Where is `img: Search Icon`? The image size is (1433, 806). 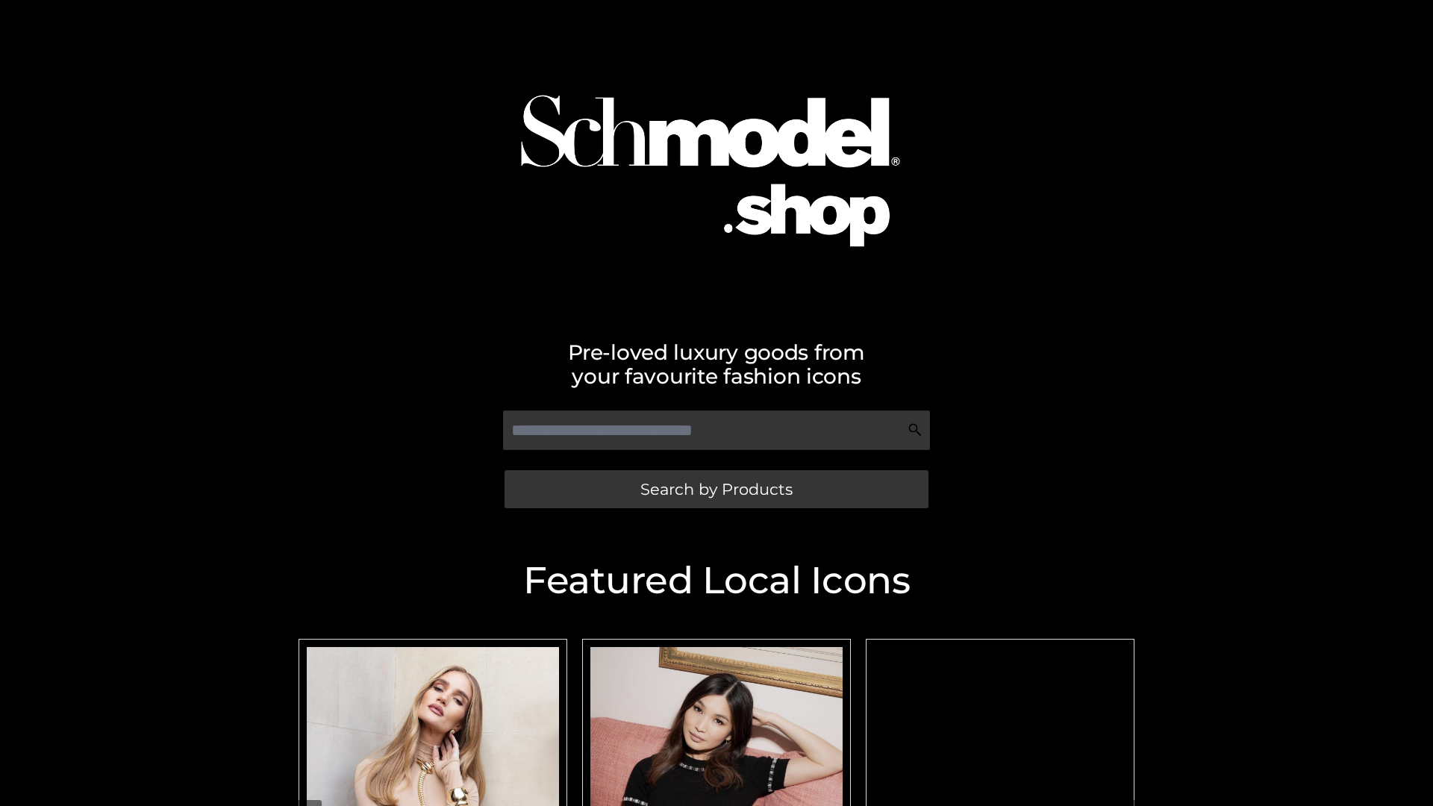 img: Search Icon is located at coordinates (915, 430).